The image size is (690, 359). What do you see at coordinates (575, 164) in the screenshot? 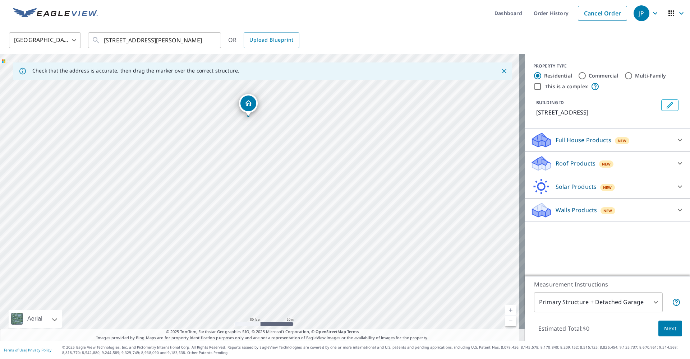
I see `p: Roof Products` at bounding box center [575, 164].